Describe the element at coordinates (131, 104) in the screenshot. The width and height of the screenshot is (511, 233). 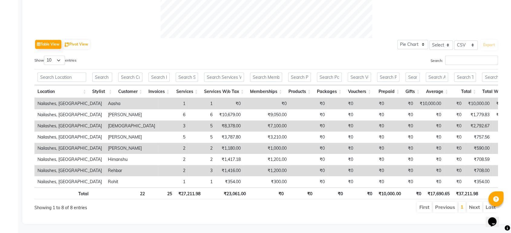
I see `td: Aasha` at that location.